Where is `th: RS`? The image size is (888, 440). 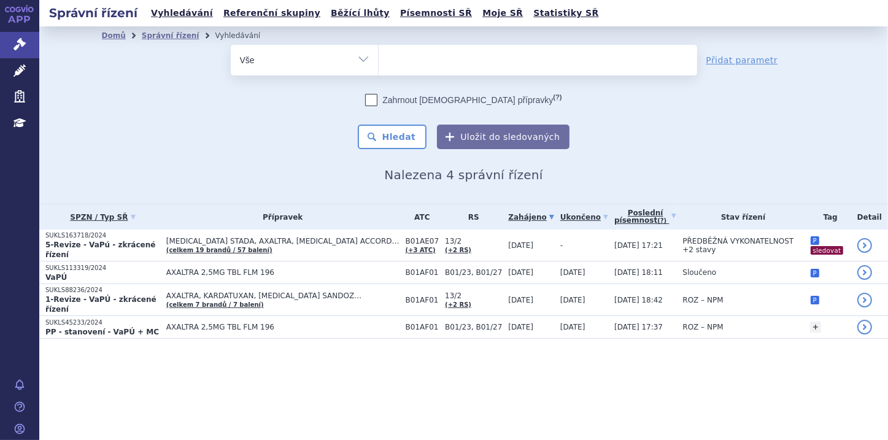
th: RS is located at coordinates (470, 217).